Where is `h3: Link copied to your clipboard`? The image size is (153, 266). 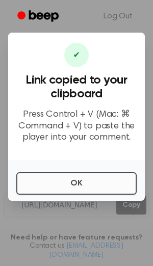 h3: Link copied to your clipboard is located at coordinates (77, 87).